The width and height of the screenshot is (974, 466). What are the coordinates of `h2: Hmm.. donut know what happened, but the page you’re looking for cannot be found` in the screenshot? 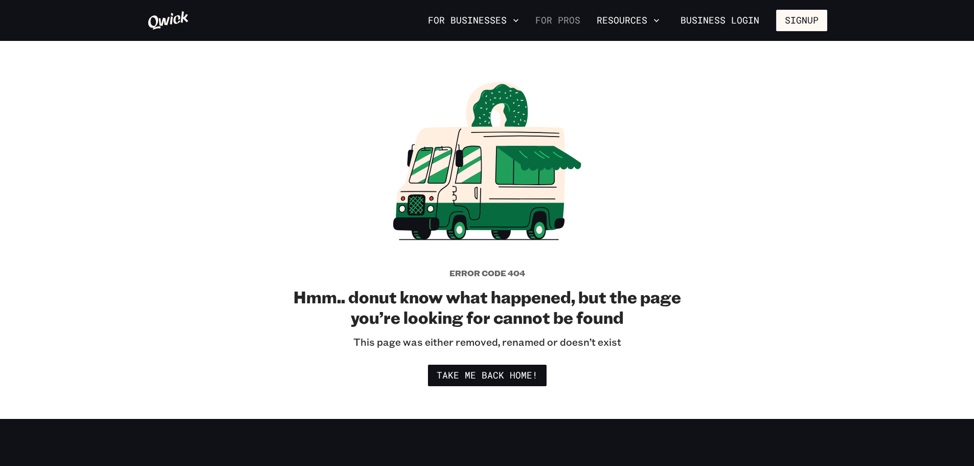 It's located at (487, 307).